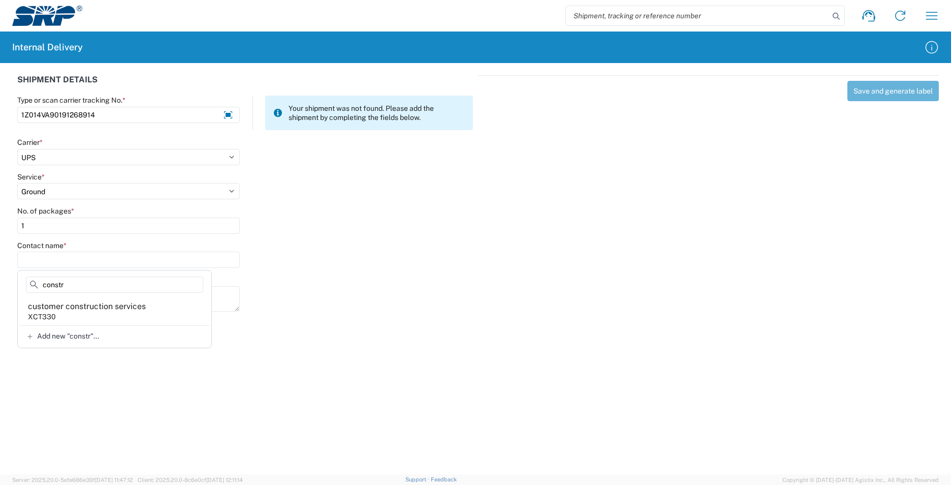 This screenshot has height=485, width=951. I want to click on a: Support, so click(418, 479).